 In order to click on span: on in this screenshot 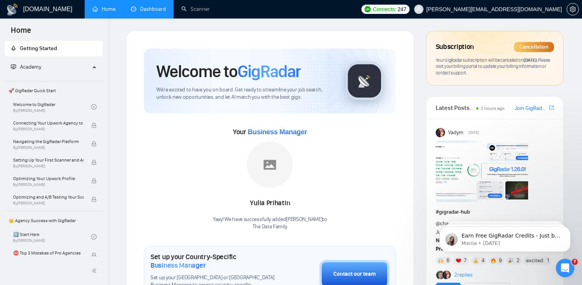, I will do `click(528, 60)`.